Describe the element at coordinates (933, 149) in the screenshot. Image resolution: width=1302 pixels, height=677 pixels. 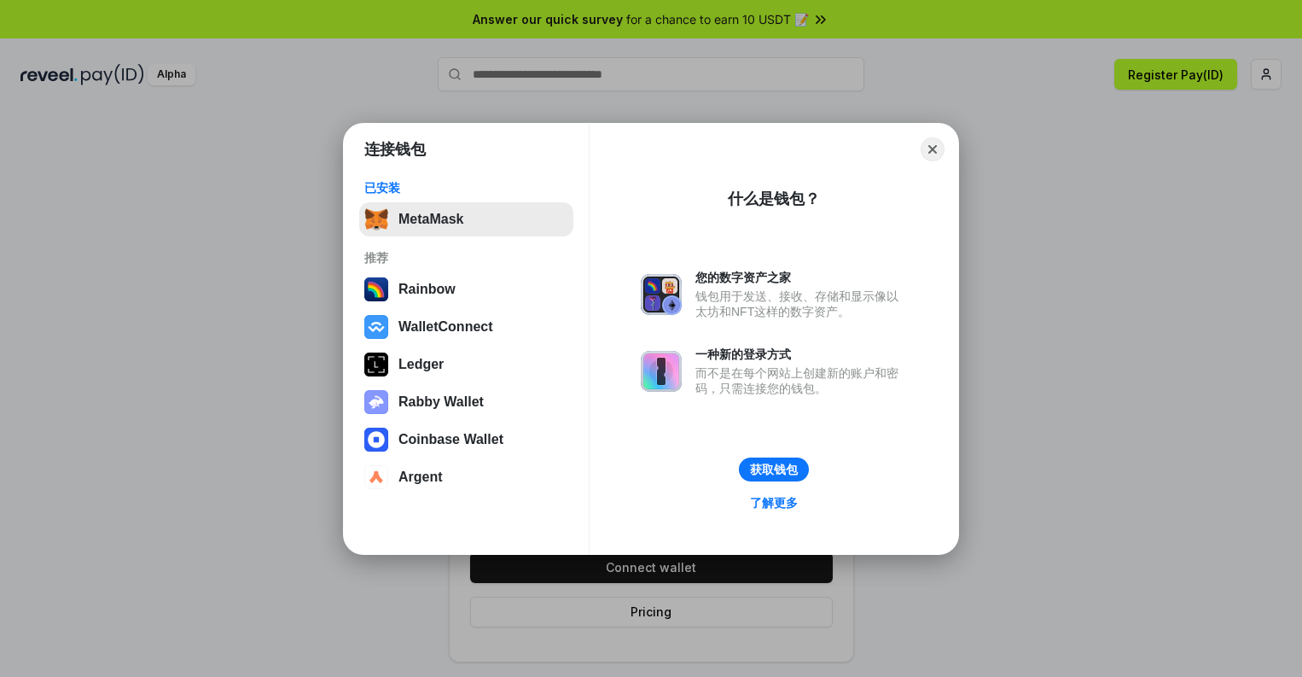
I see `button: Close` at that location.